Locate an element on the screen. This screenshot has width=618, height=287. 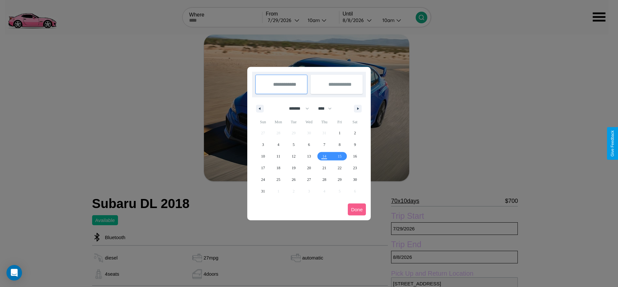
button: 28 is located at coordinates (324, 179).